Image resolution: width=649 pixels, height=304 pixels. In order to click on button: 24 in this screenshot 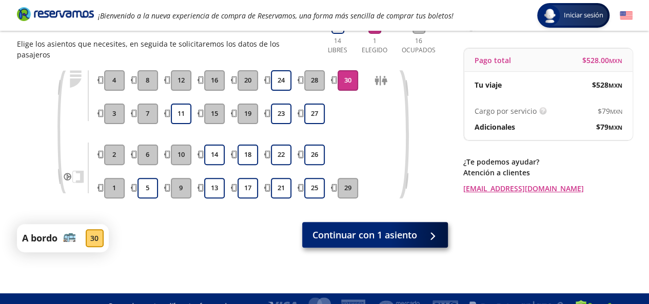, I will do `click(281, 81)`.